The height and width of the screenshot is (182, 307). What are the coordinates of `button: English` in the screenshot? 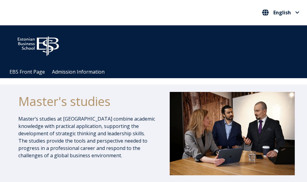 It's located at (280, 13).